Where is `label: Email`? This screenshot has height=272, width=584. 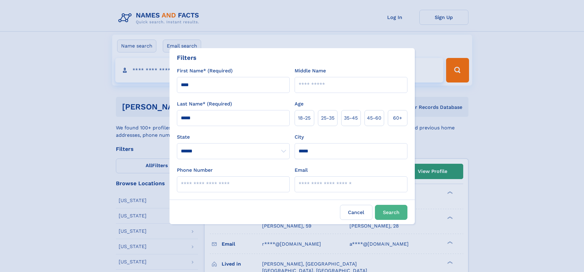
label: Email is located at coordinates (301, 170).